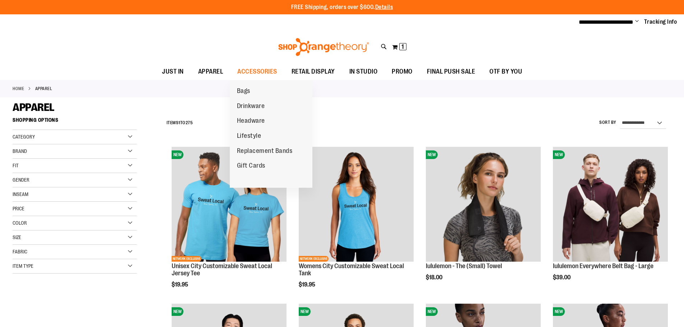 The width and height of the screenshot is (684, 327). Describe the element at coordinates (20, 223) in the screenshot. I see `span: Color` at that location.